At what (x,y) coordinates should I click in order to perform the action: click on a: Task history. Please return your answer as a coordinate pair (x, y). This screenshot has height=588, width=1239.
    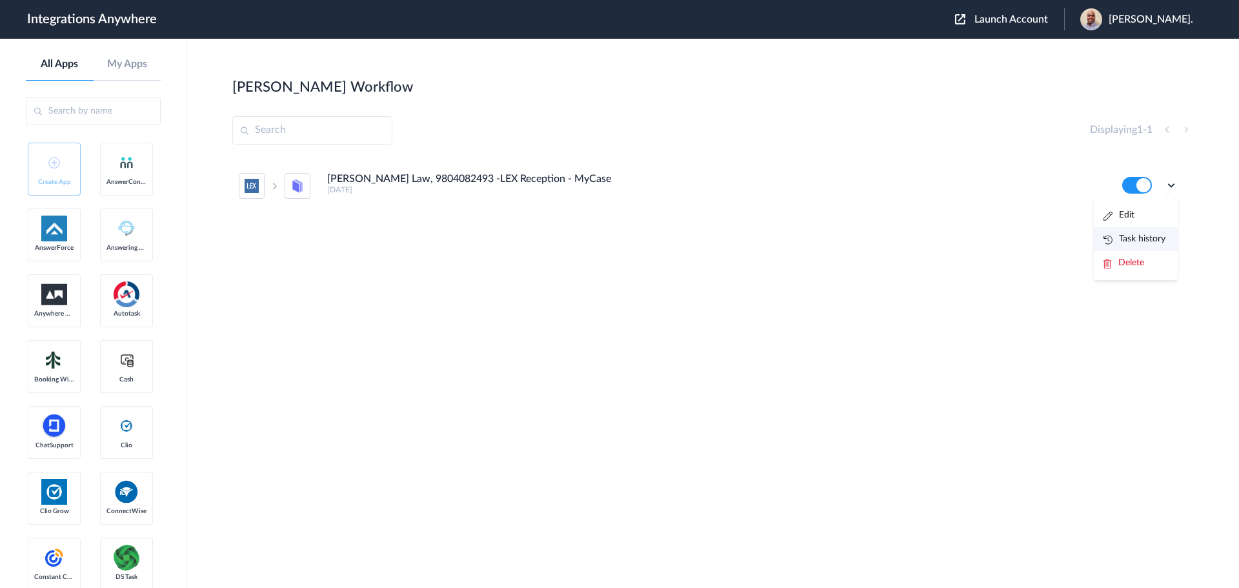
    Looking at the image, I should click on (1135, 239).